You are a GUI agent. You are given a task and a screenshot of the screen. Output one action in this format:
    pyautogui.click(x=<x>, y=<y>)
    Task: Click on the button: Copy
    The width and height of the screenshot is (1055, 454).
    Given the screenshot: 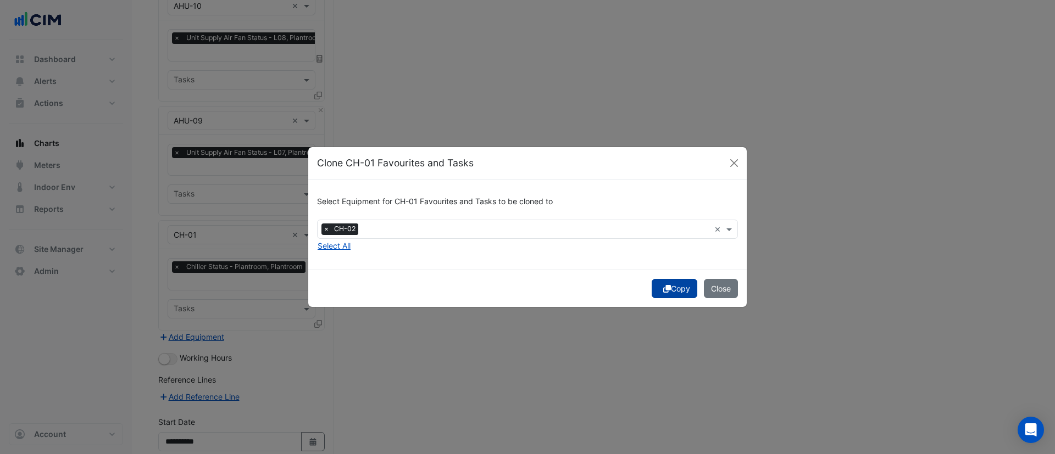 What is the action you would take?
    pyautogui.click(x=674, y=288)
    